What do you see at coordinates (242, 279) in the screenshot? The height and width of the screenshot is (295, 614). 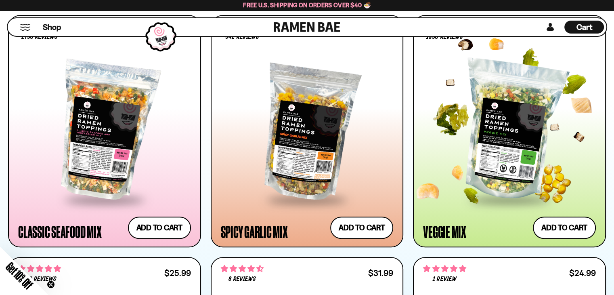 I see `span: 8 reviews` at bounding box center [242, 279].